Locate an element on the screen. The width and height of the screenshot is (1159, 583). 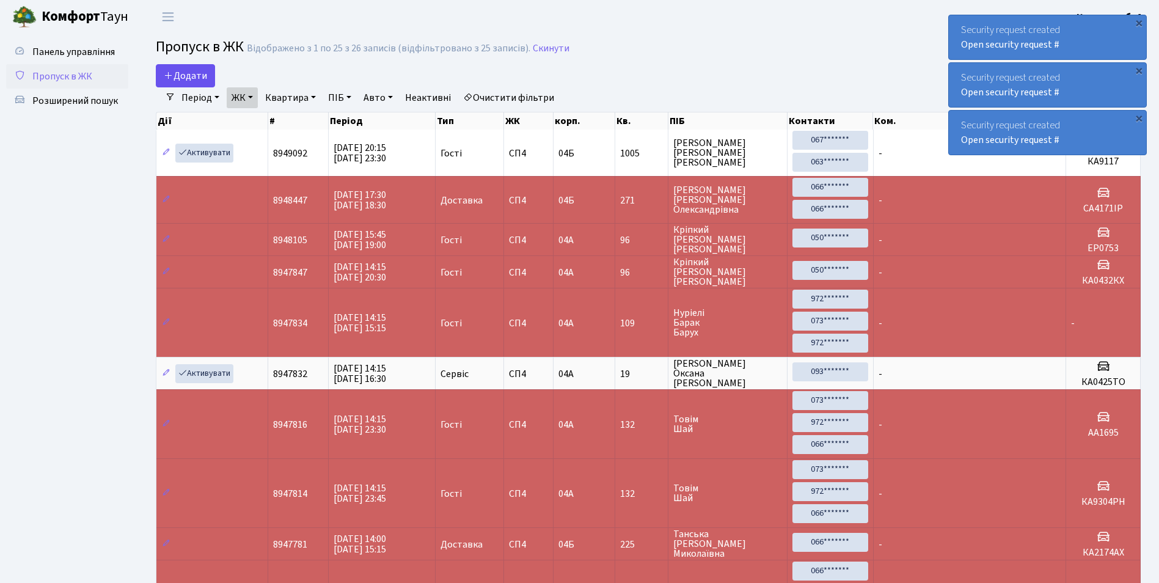
h5: КА9304РН is located at coordinates (1103, 502).